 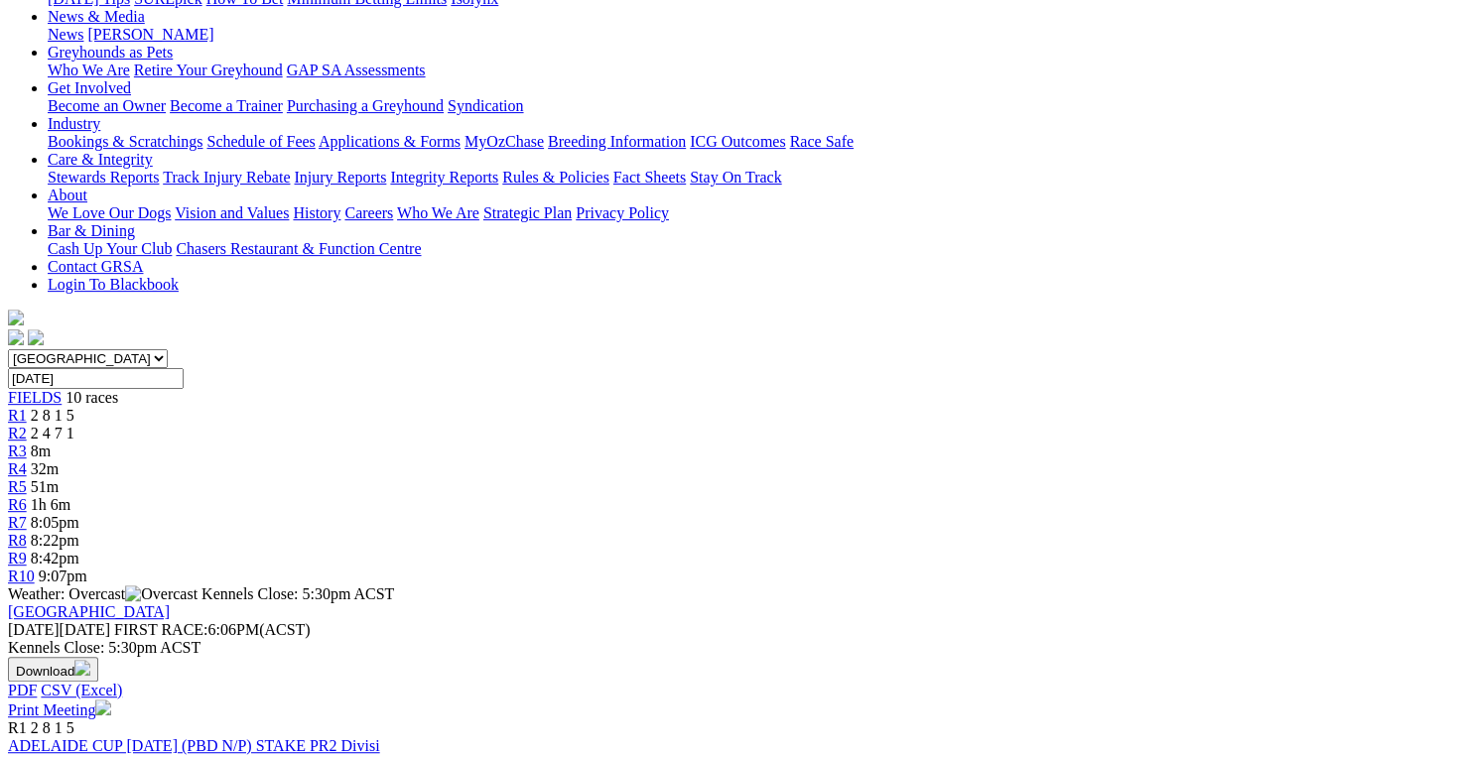 What do you see at coordinates (339, 177) in the screenshot?
I see `a: Injury Reports` at bounding box center [339, 177].